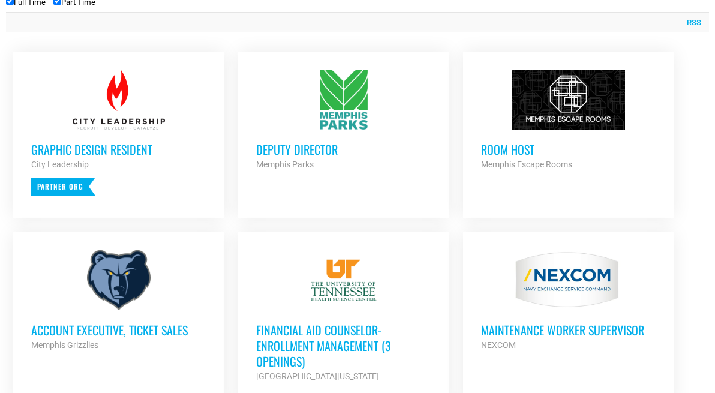  I want to click on h3: Graphic Design Resident, so click(119, 149).